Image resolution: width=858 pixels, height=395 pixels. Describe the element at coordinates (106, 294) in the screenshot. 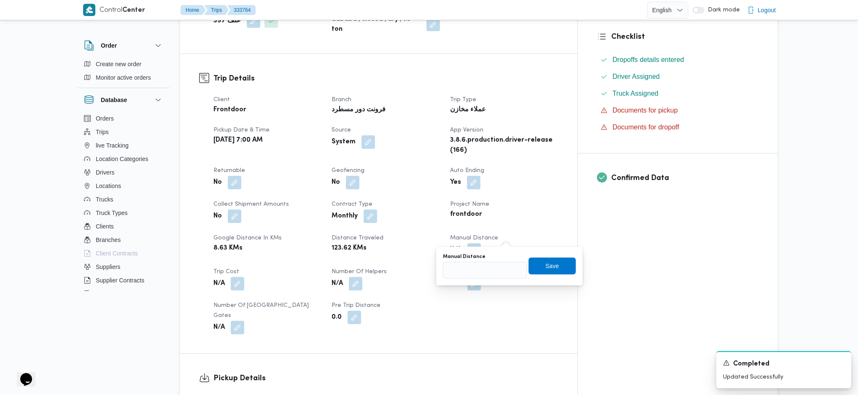

I see `span: Devices` at that location.